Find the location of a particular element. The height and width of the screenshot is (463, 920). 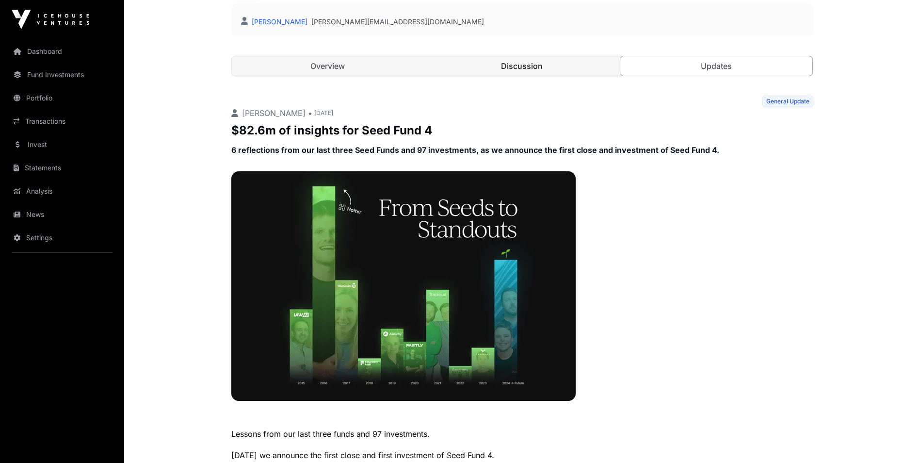

a: Portfolio is located at coordinates (62, 98).